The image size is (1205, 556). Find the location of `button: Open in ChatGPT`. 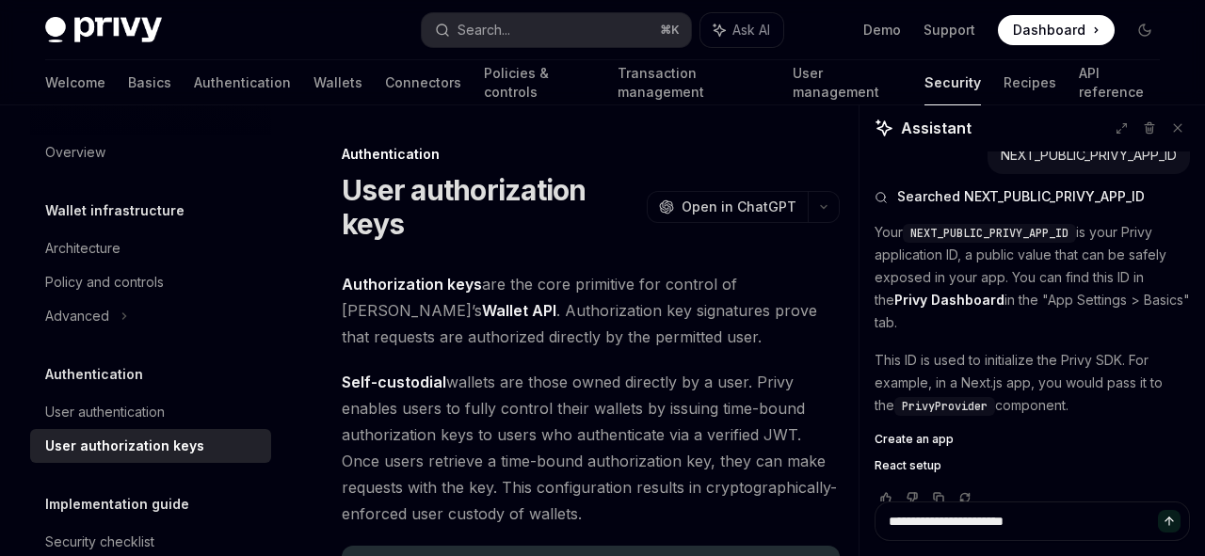

button: Open in ChatGPT is located at coordinates (727, 207).